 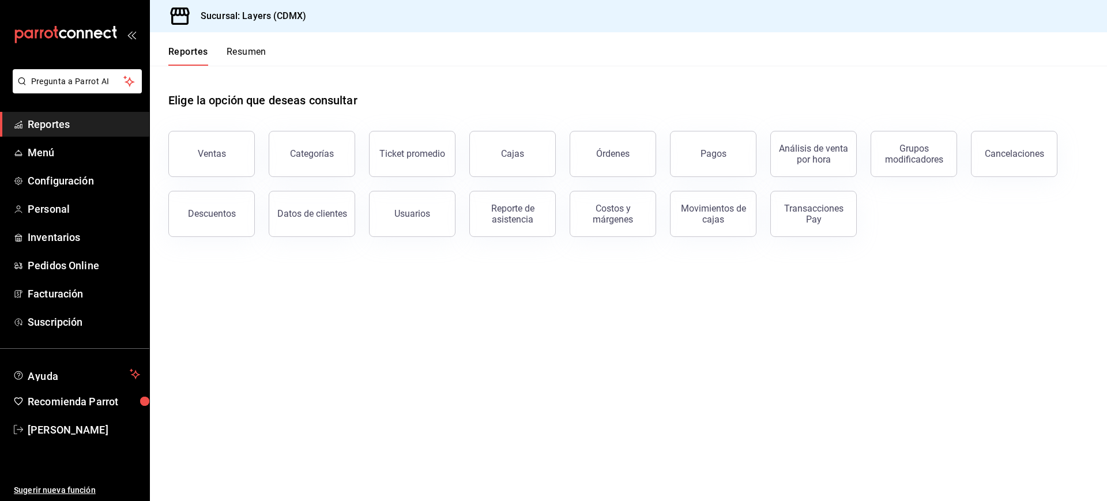 I want to click on button: Órdenes, so click(x=613, y=154).